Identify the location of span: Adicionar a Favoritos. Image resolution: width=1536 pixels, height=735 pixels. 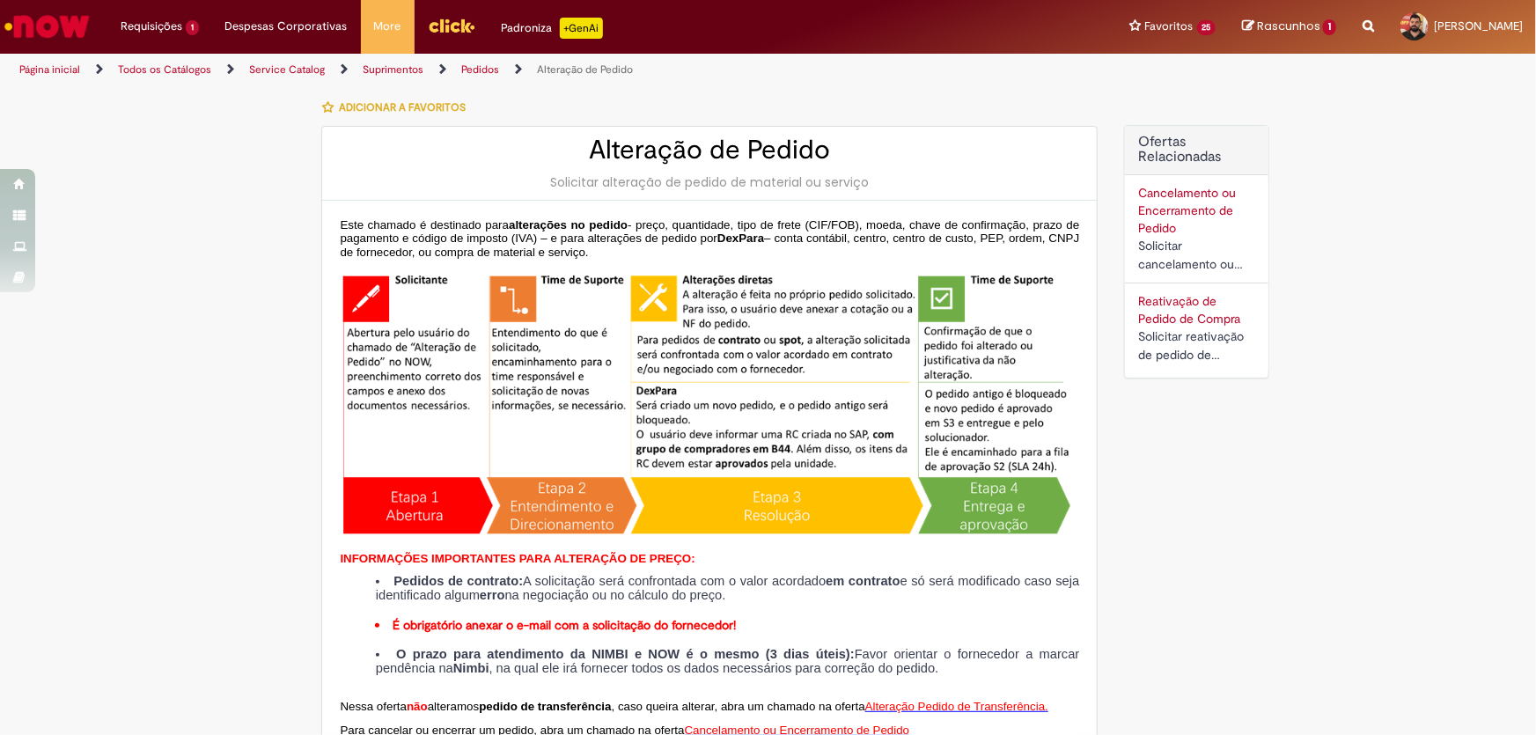
(402, 107).